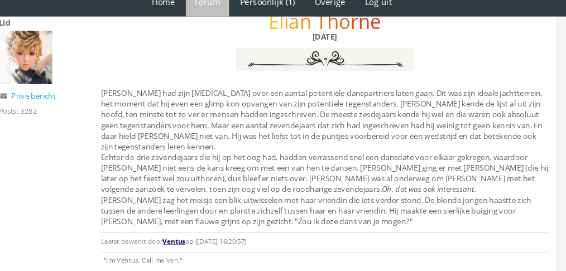 The image size is (566, 271). I want to click on span: o, so click(351, 32).